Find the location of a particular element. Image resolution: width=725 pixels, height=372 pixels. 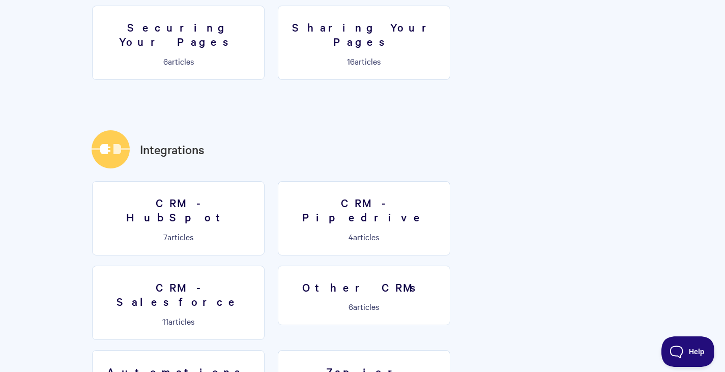

h3: Sharing Your Pages is located at coordinates (364, 34).